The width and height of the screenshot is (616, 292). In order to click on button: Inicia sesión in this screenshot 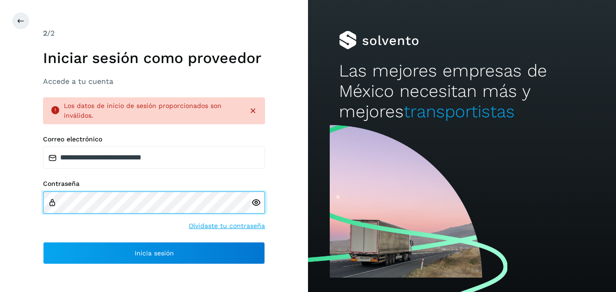, I will do `click(154, 253)`.